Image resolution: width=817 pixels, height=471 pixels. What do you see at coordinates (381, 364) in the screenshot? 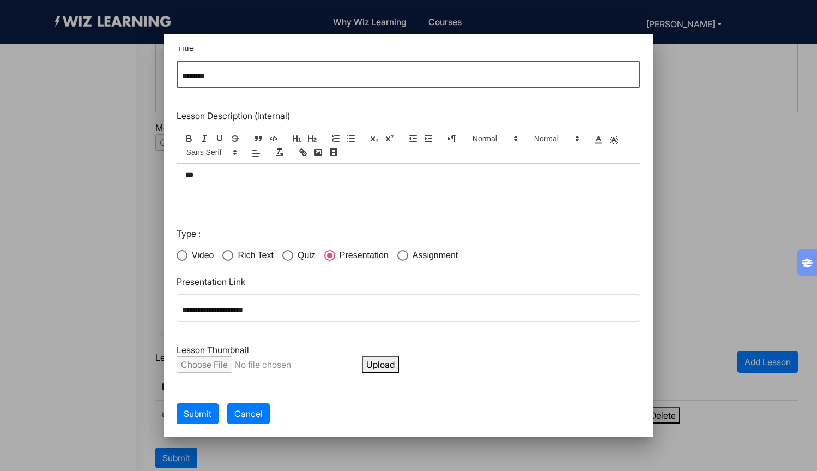
I see `button: Upload` at bounding box center [381, 364].